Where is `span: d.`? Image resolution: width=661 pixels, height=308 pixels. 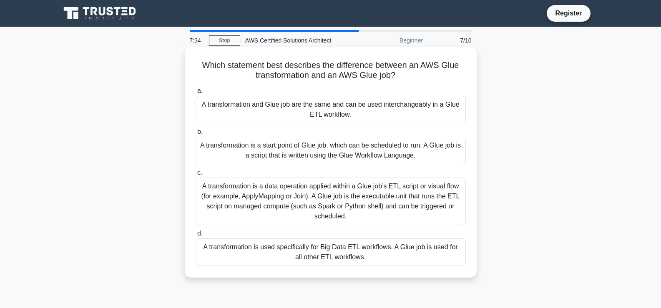 span: d. is located at coordinates (200, 233).